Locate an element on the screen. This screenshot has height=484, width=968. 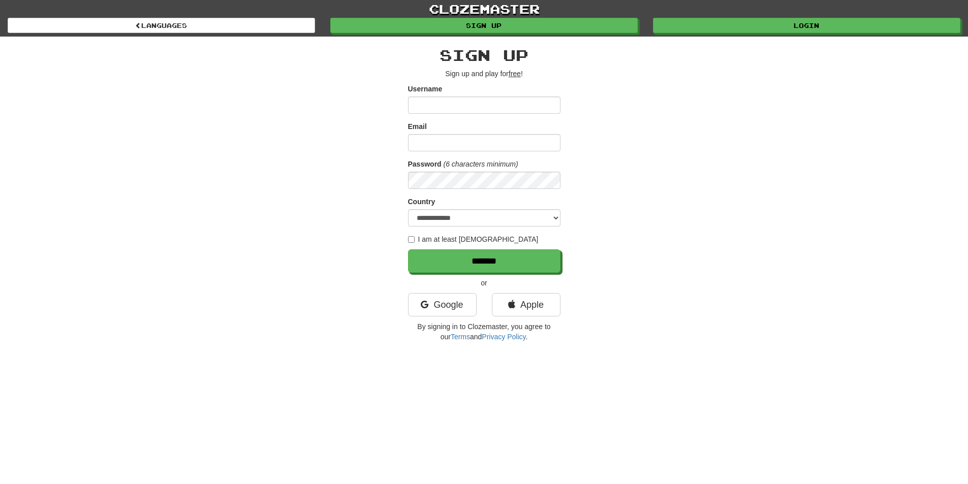
label: Password is located at coordinates (425, 164).